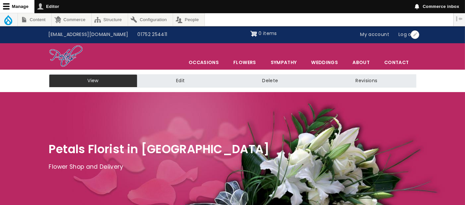 The width and height of the screenshot is (465, 205). What do you see at coordinates (34, 20) in the screenshot?
I see `a: Content` at bounding box center [34, 20].